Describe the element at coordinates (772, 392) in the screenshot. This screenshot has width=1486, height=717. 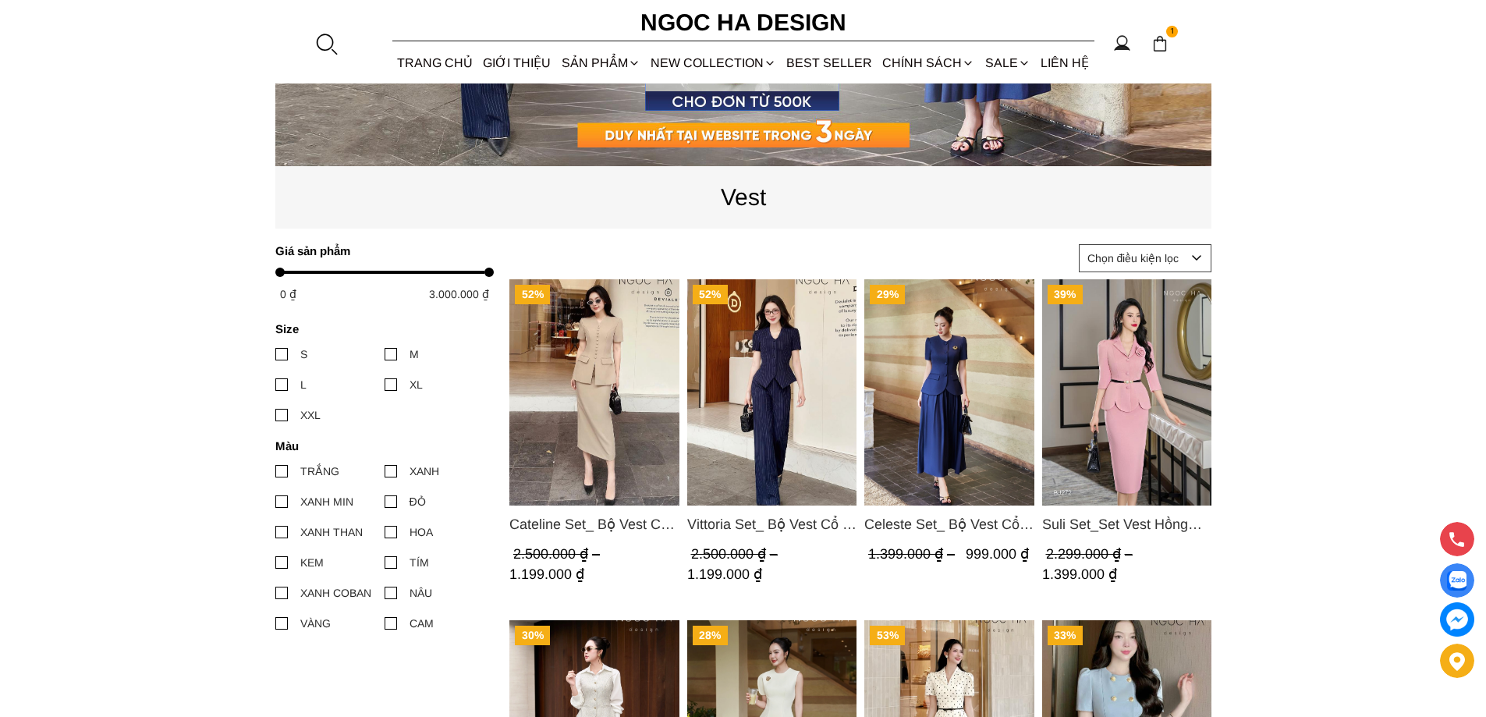
I see `a: Product image - Vittoria Set_ Bộ Vest Cổ V Quần Suông Kẻ Sọc BQ013` at that location.